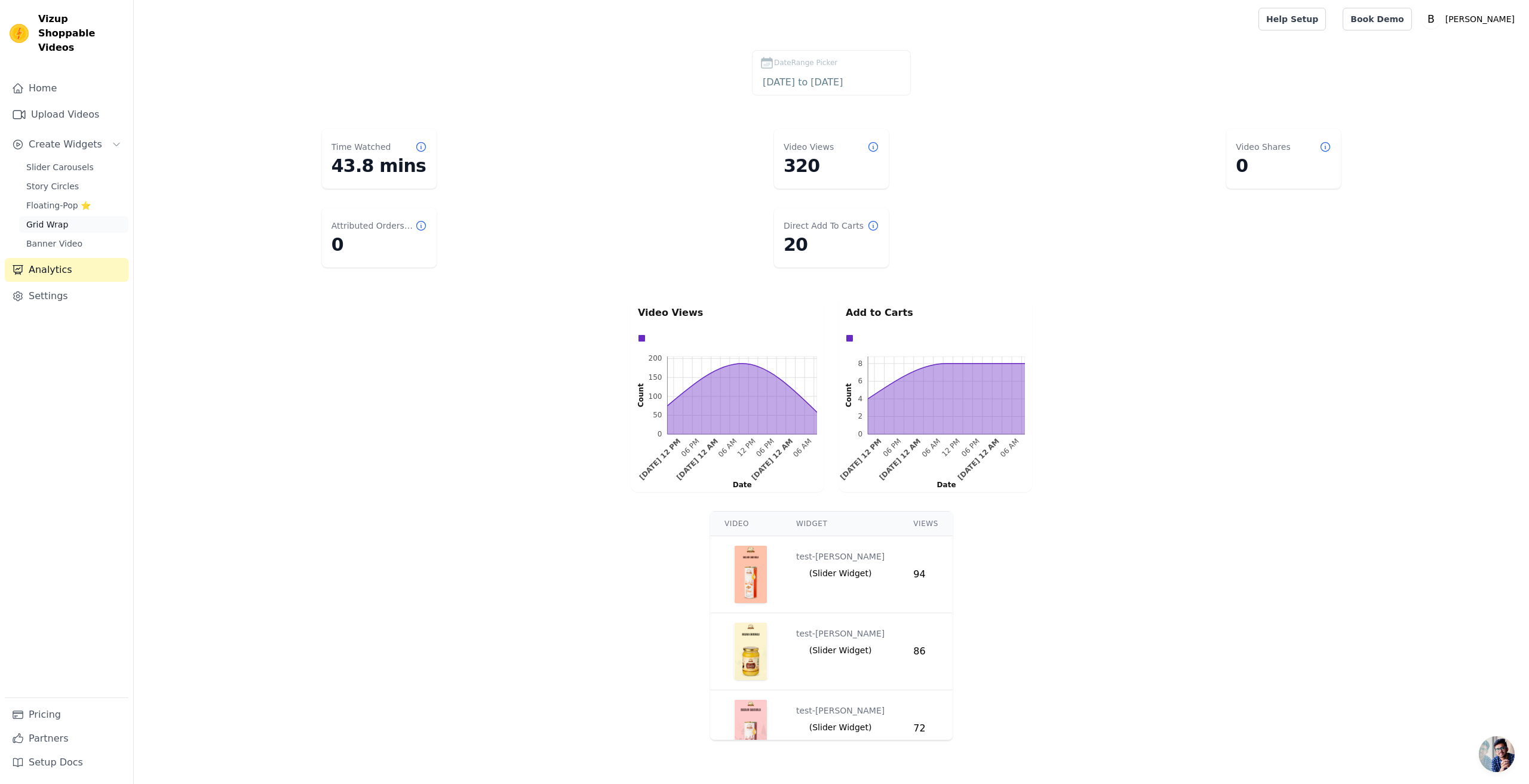 The width and height of the screenshot is (1529, 784). Describe the element at coordinates (656, 358) in the screenshot. I see `g: 200` at that location.